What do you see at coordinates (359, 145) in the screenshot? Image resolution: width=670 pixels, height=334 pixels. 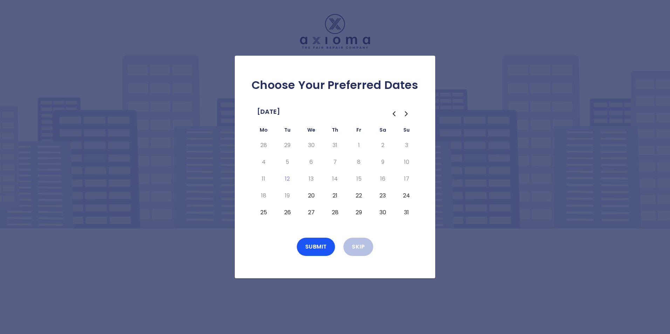 I see `button: Friday, August 1st, 2025` at bounding box center [359, 145].